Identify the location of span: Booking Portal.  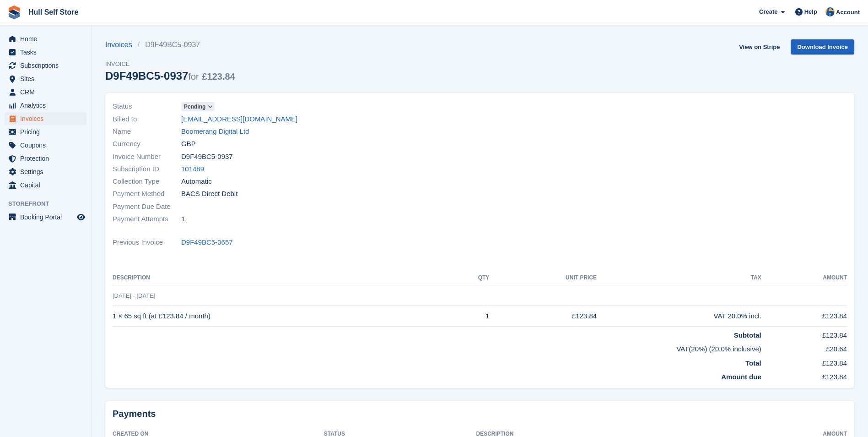
(48, 217).